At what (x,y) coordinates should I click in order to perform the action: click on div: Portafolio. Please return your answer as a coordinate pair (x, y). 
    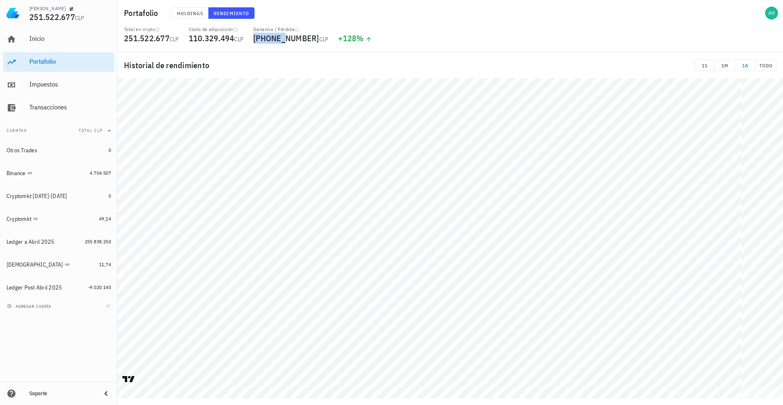
    Looking at the image, I should click on (70, 61).